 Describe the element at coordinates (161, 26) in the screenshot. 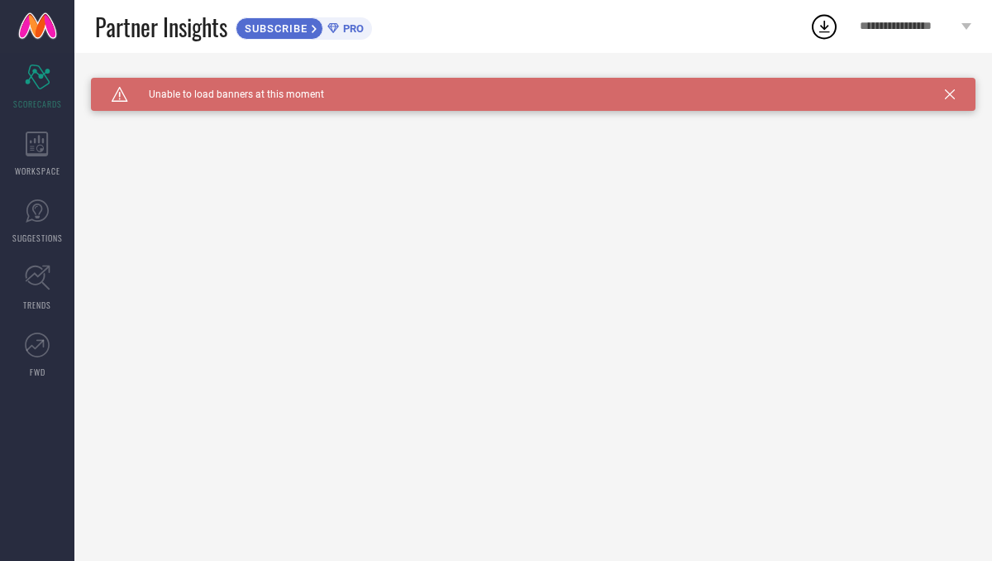

I see `span: Partner Insights` at that location.